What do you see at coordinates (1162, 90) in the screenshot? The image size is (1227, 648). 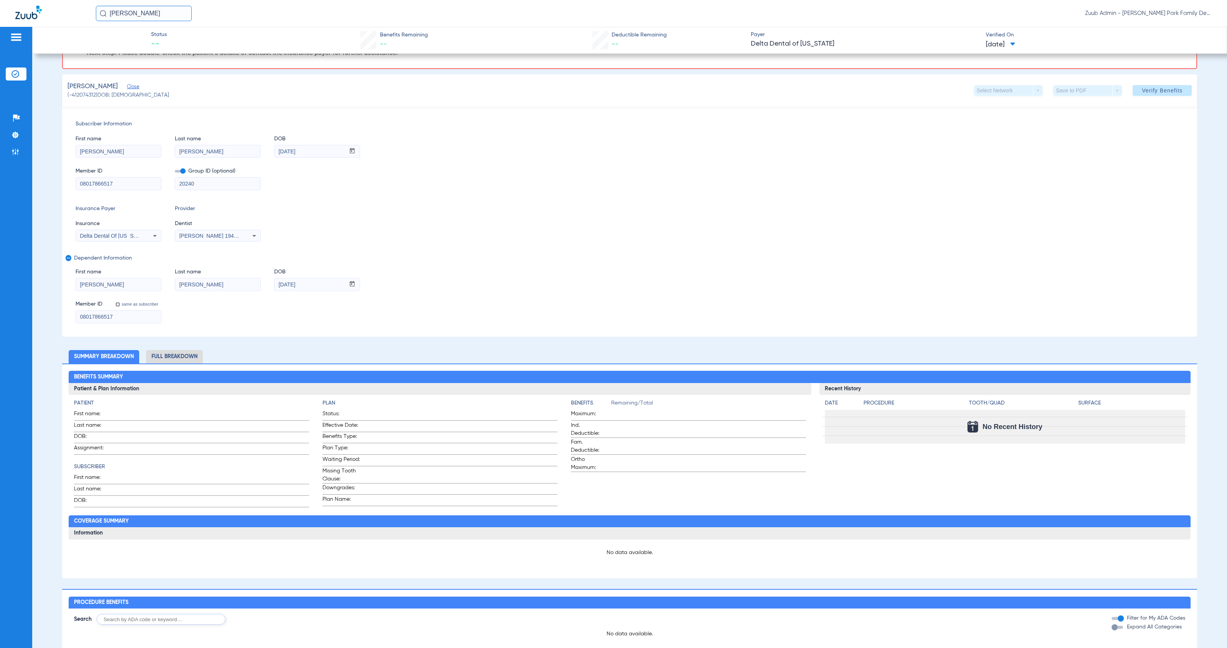 I see `span: Verify Benefits` at bounding box center [1162, 90].